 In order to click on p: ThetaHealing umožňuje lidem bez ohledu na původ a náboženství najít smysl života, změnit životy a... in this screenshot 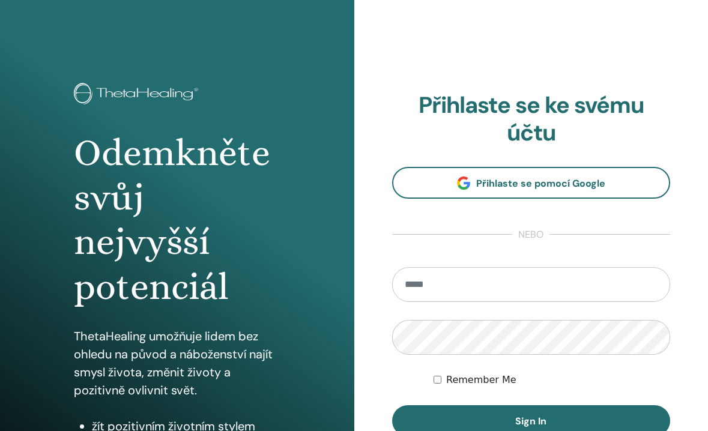, I will do `click(176, 363)`.